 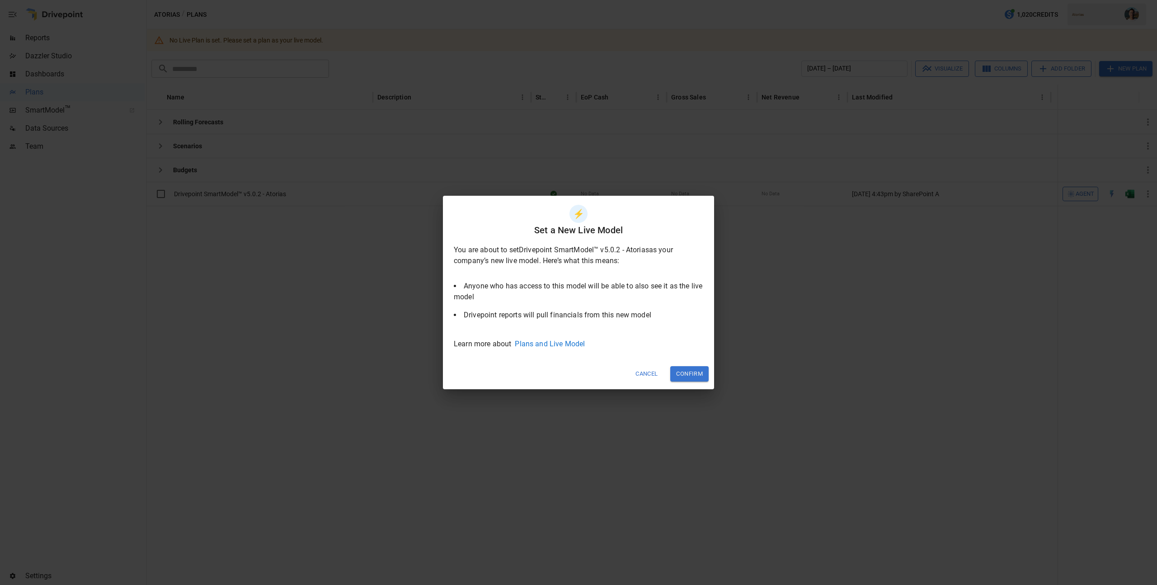 I want to click on li: Drivepoint reports will pull financials from this new model, so click(x=579, y=315).